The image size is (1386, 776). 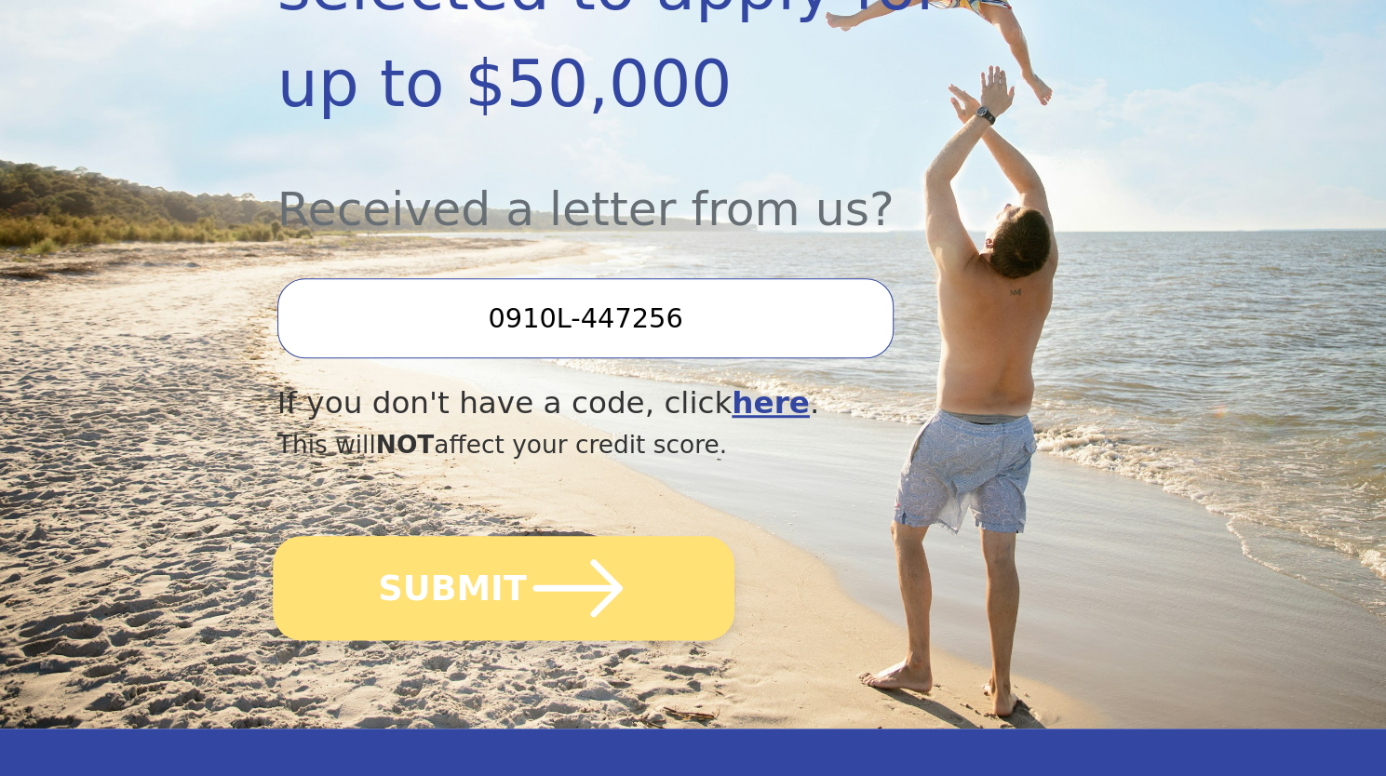 I want to click on button: SUBMIT, so click(x=503, y=588).